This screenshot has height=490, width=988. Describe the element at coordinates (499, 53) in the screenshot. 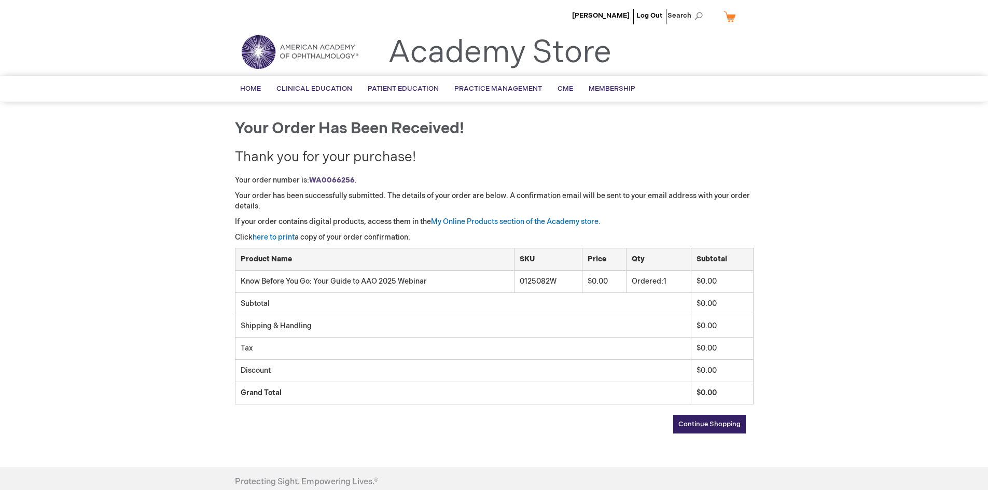

I see `a: Academy Store` at that location.